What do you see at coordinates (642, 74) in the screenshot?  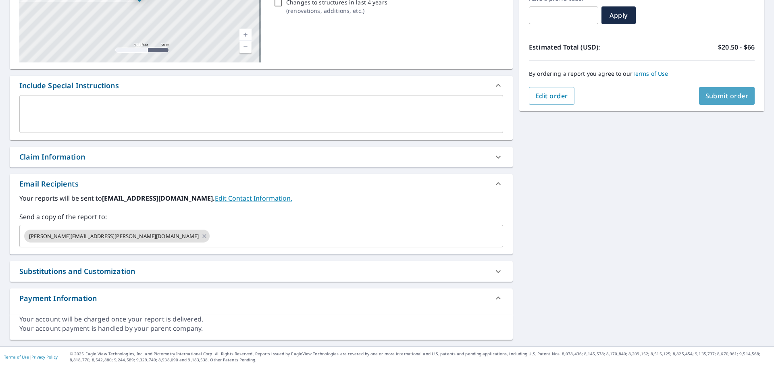 I see `p: By ordering a report you agree to our` at bounding box center [642, 74].